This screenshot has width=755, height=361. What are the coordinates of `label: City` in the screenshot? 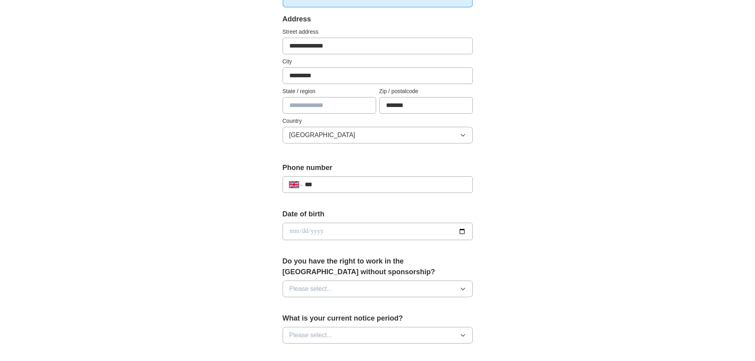 It's located at (377, 61).